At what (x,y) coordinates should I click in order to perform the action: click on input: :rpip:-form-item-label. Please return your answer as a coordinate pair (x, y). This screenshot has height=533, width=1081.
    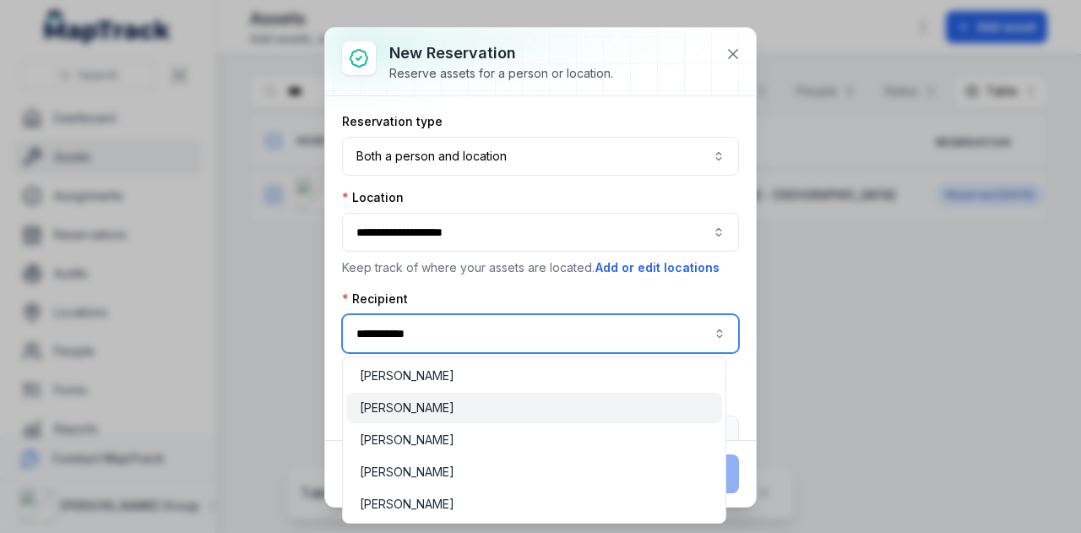
    Looking at the image, I should click on (541, 334).